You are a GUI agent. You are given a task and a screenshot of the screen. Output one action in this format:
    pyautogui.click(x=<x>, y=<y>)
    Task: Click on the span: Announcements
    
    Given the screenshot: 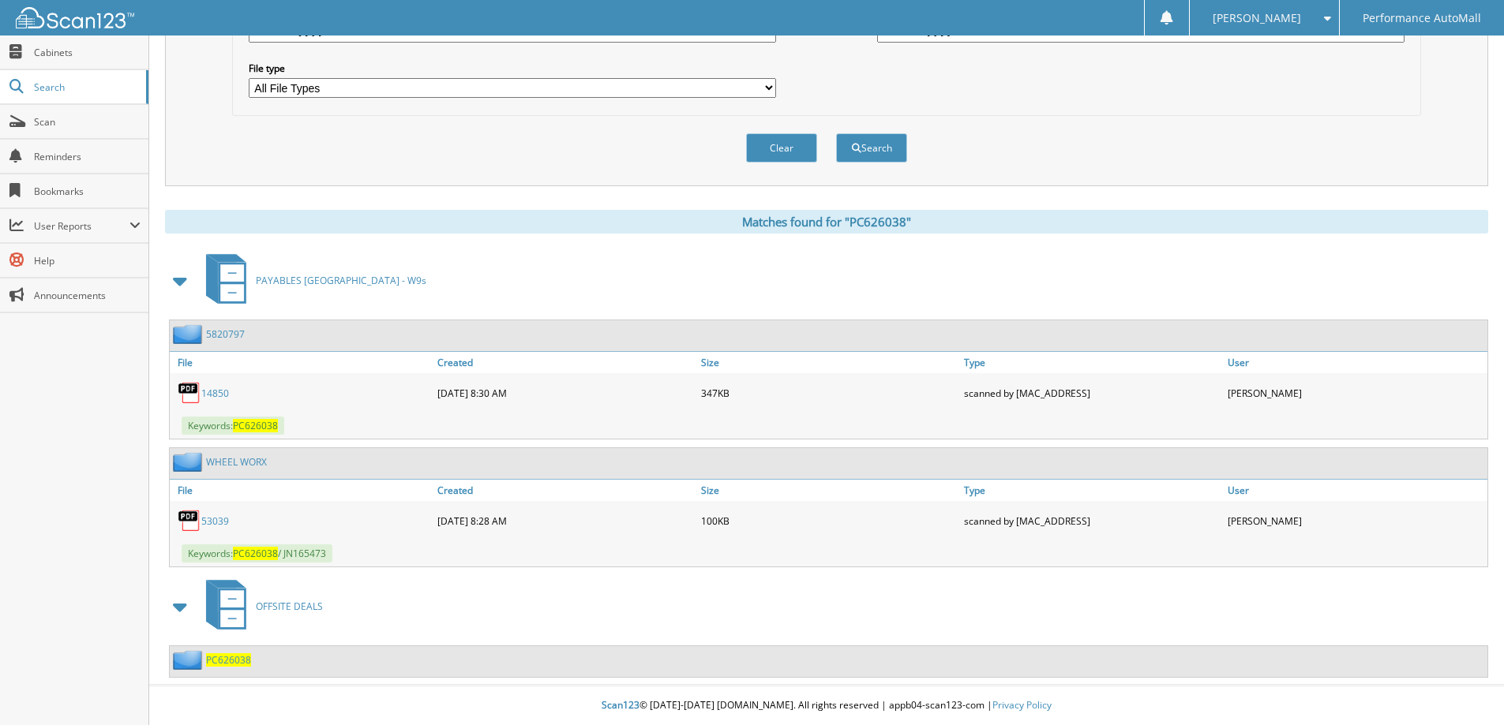 What is the action you would take?
    pyautogui.click(x=87, y=295)
    